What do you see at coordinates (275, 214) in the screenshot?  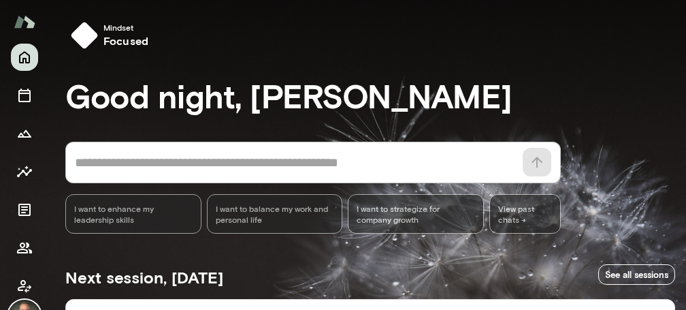 I see `span: I want to balance my work and personal life` at bounding box center [275, 214].